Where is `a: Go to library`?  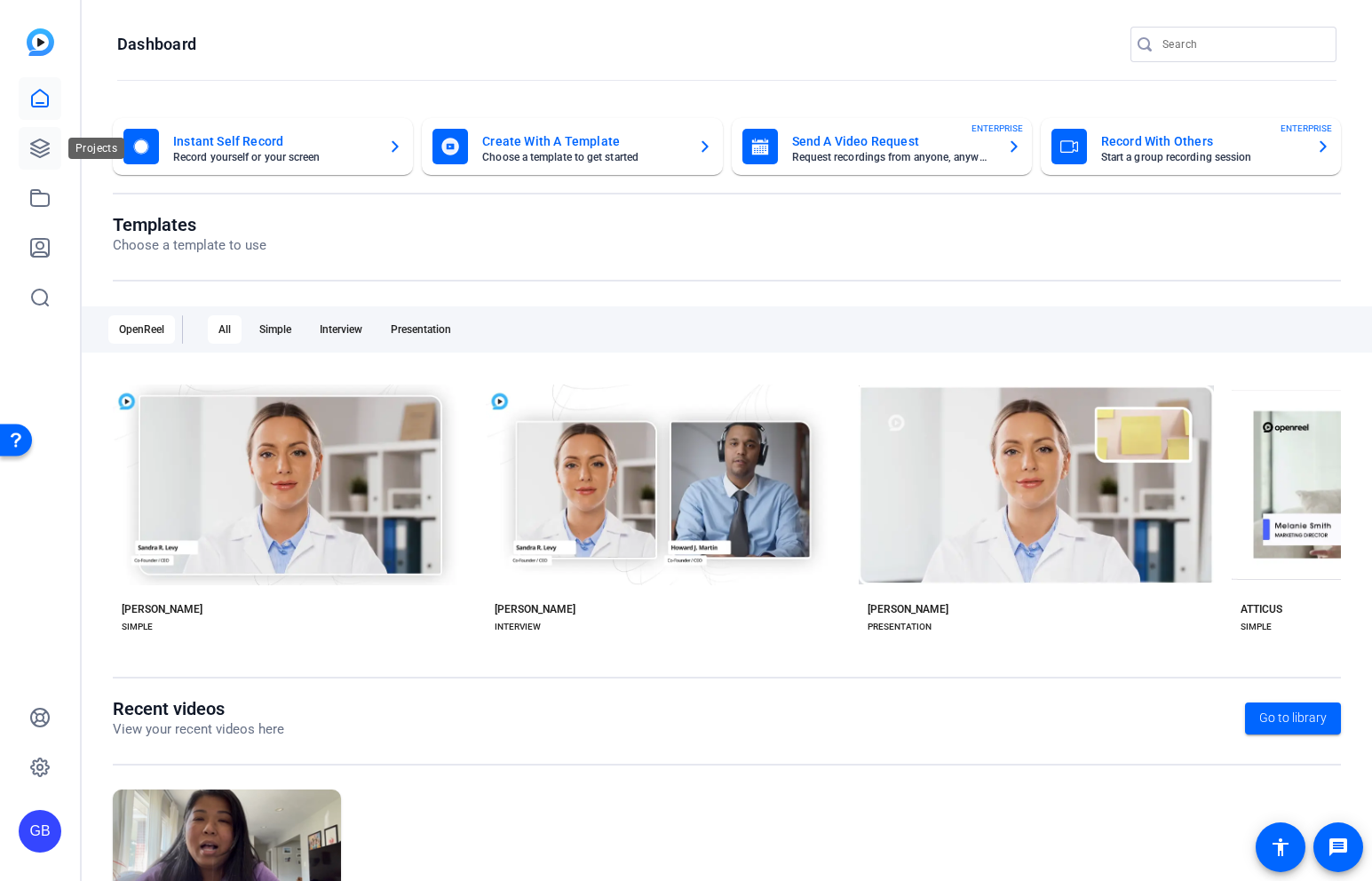
a: Go to library is located at coordinates (1293, 718).